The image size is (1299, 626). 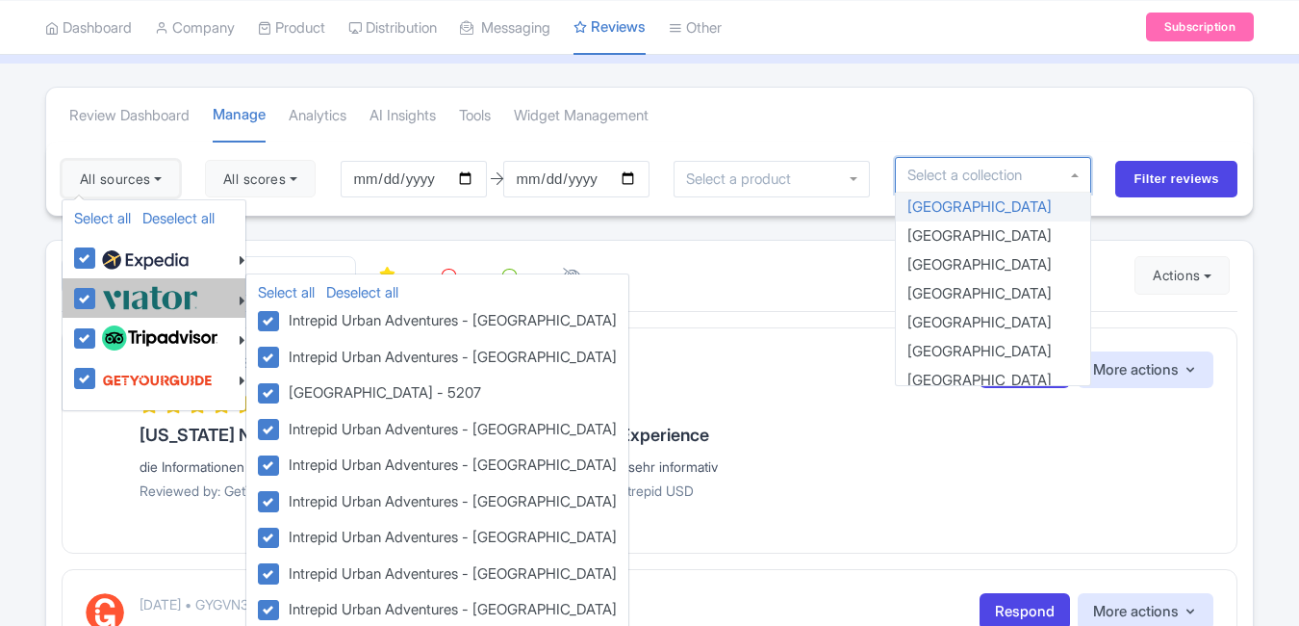 I want to click on a: Analytics, so click(x=318, y=116).